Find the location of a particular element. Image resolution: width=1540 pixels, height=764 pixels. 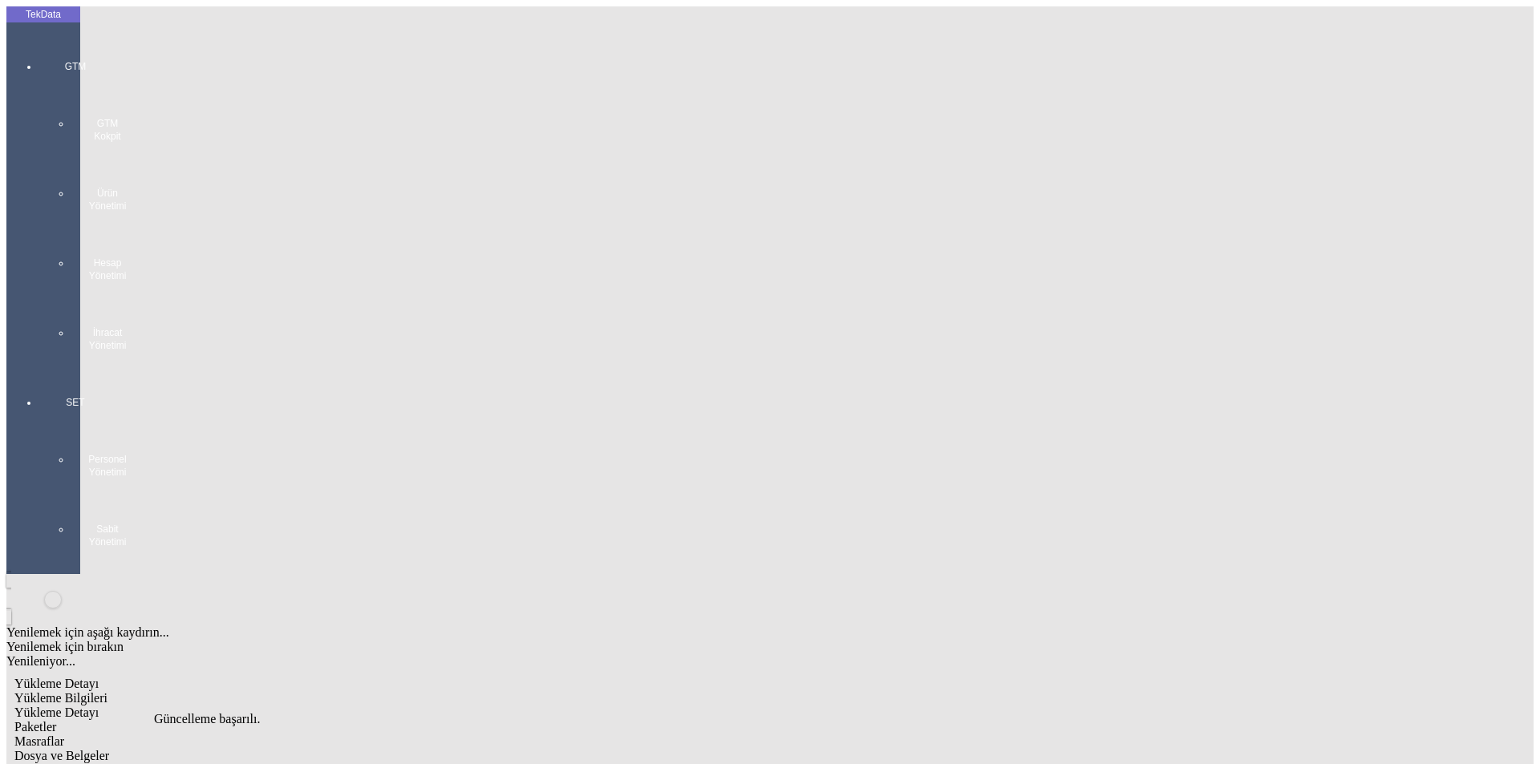

span: Ürün Yönetimi is located at coordinates (107, 200).